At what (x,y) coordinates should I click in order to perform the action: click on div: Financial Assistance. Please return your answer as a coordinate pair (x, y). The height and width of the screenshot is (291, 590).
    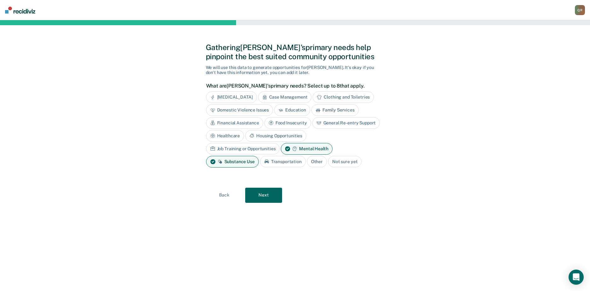
    Looking at the image, I should click on (235, 123).